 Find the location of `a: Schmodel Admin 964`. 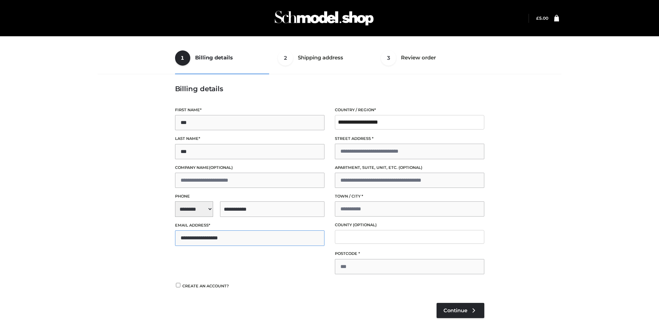

a: Schmodel Admin 964 is located at coordinates (324, 18).